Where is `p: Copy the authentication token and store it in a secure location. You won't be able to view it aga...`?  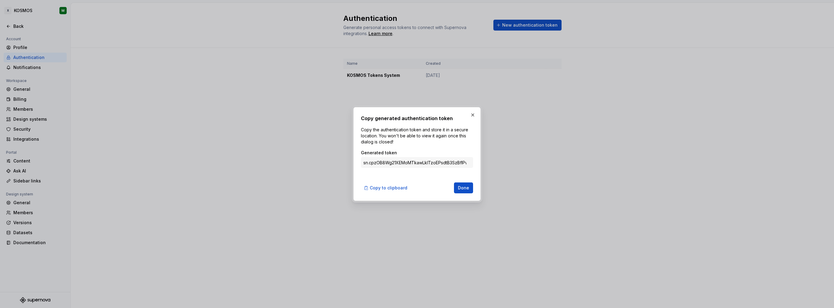
p: Copy the authentication token and store it in a secure location. You won't be able to view it aga... is located at coordinates (417, 136).